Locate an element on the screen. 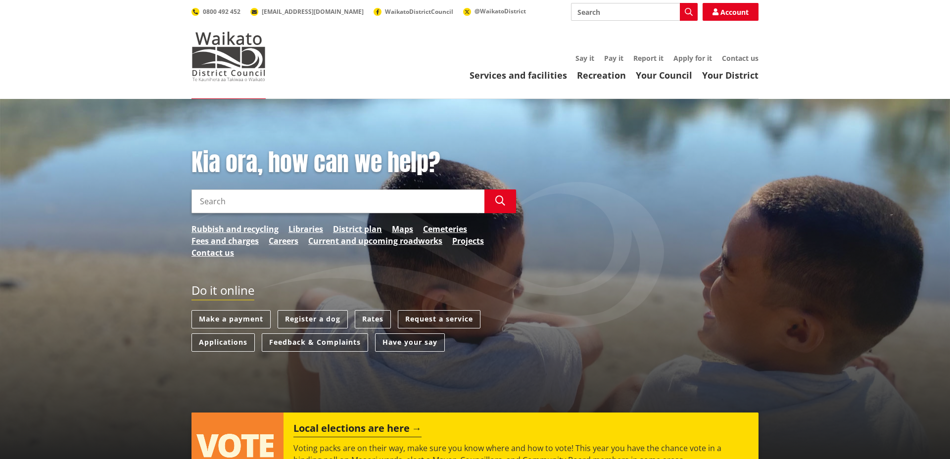 Image resolution: width=950 pixels, height=459 pixels. a: Account is located at coordinates (730, 12).